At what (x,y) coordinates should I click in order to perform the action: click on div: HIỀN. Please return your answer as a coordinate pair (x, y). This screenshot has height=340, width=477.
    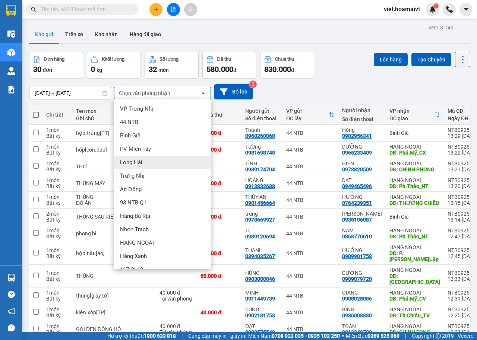
    Looking at the image, I should click on (362, 163).